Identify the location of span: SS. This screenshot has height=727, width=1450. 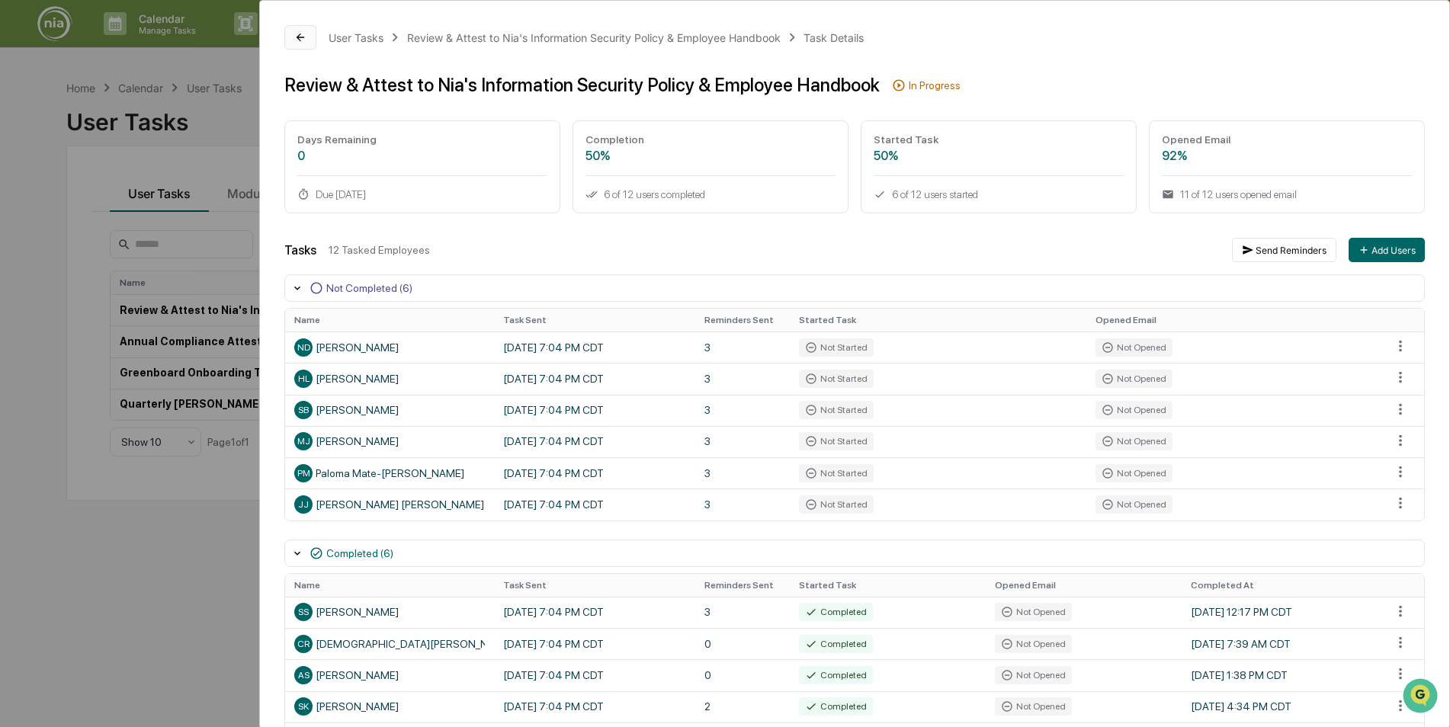
(303, 612).